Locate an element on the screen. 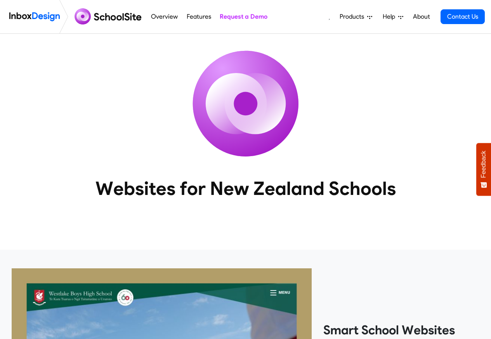 This screenshot has width=491, height=339. a: Request a Demo is located at coordinates (243, 17).